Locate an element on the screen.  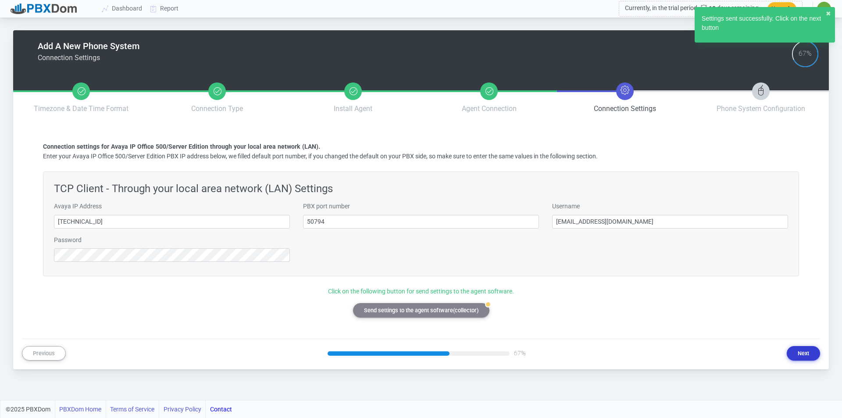
b: Connection settings for Avaya IP Office 500/Server Edition through your local area network (LAN). is located at coordinates (181, 146).